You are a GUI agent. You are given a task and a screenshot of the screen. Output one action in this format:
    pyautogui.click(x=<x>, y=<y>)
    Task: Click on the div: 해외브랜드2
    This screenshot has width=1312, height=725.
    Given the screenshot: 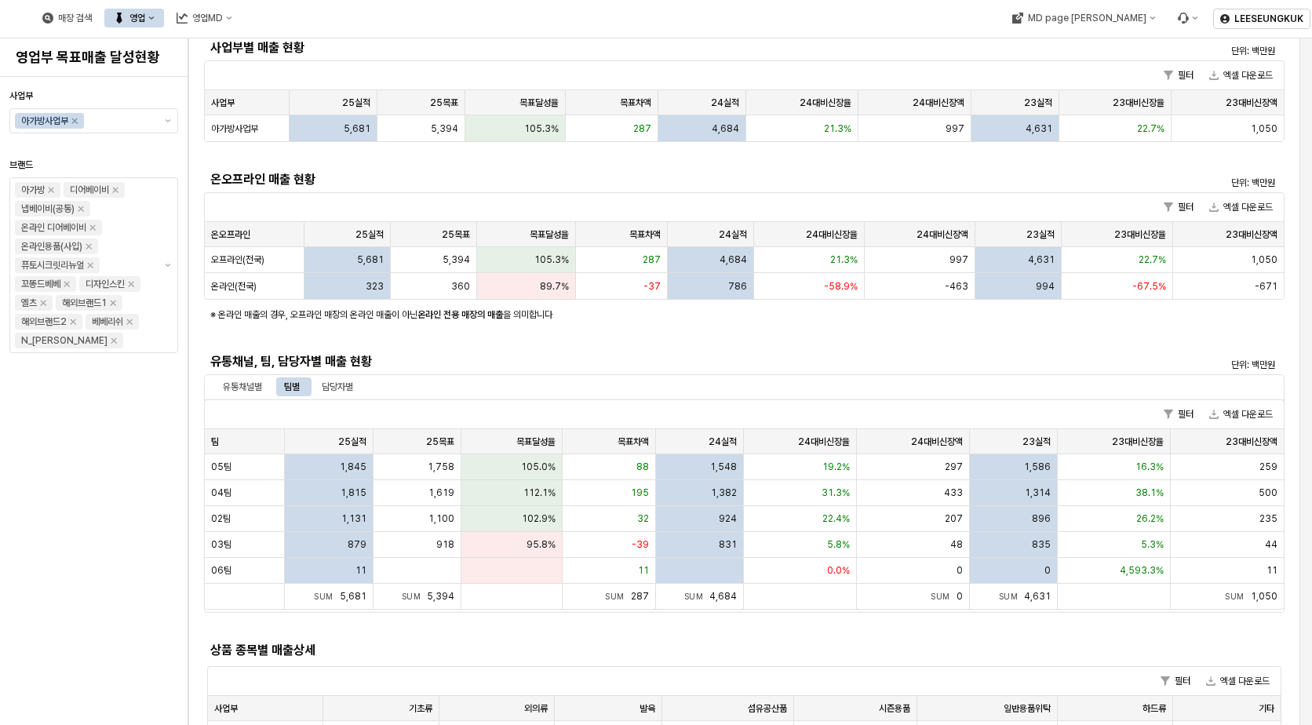 What is the action you would take?
    pyautogui.click(x=44, y=322)
    